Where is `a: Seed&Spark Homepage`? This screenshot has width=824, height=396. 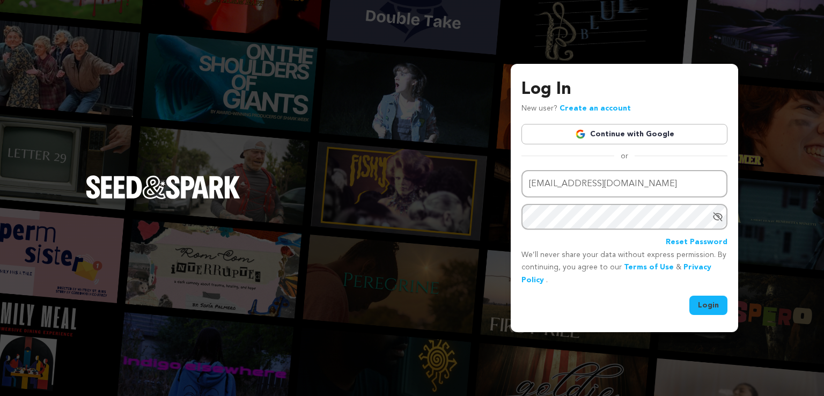 a: Seed&Spark Homepage is located at coordinates (163, 198).